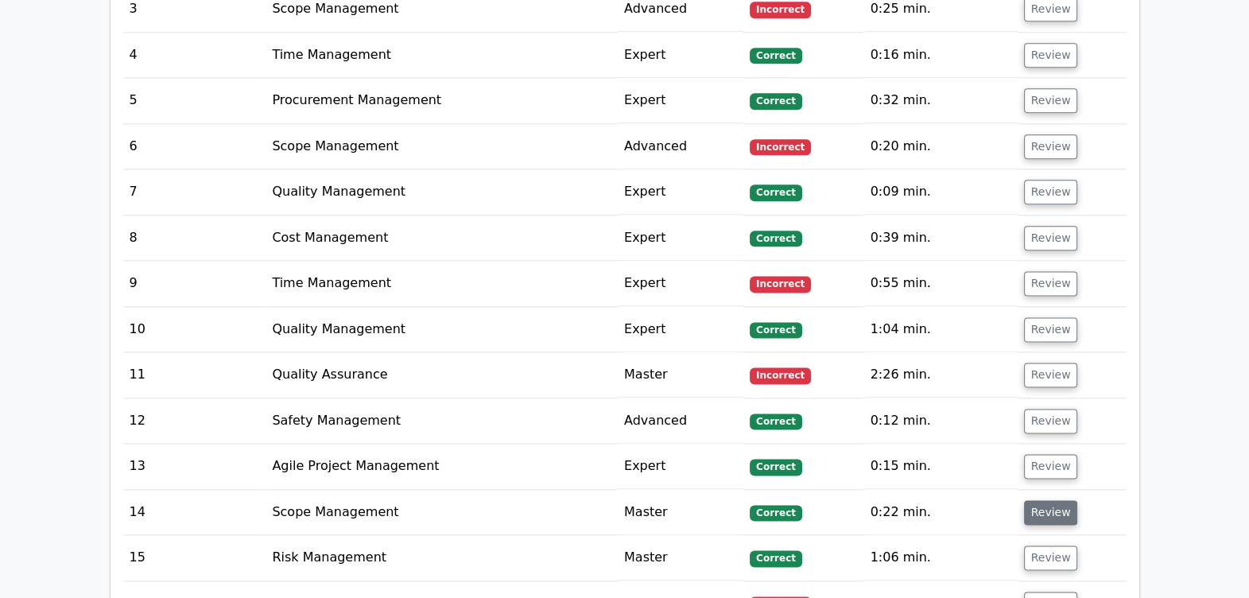 This screenshot has height=598, width=1249. Describe the element at coordinates (941, 283) in the screenshot. I see `td: 0:55 min.` at that location.